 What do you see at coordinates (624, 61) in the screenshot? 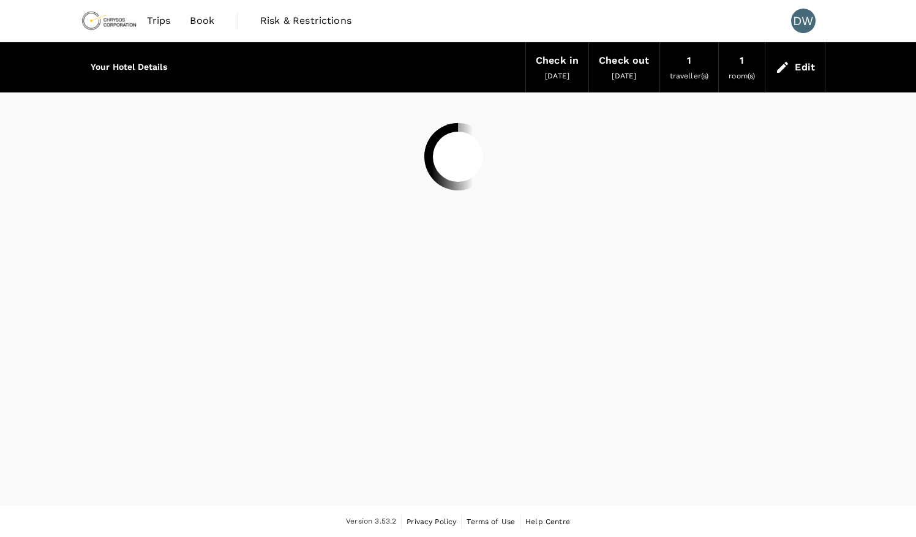
I see `div: Check out` at bounding box center [624, 61].